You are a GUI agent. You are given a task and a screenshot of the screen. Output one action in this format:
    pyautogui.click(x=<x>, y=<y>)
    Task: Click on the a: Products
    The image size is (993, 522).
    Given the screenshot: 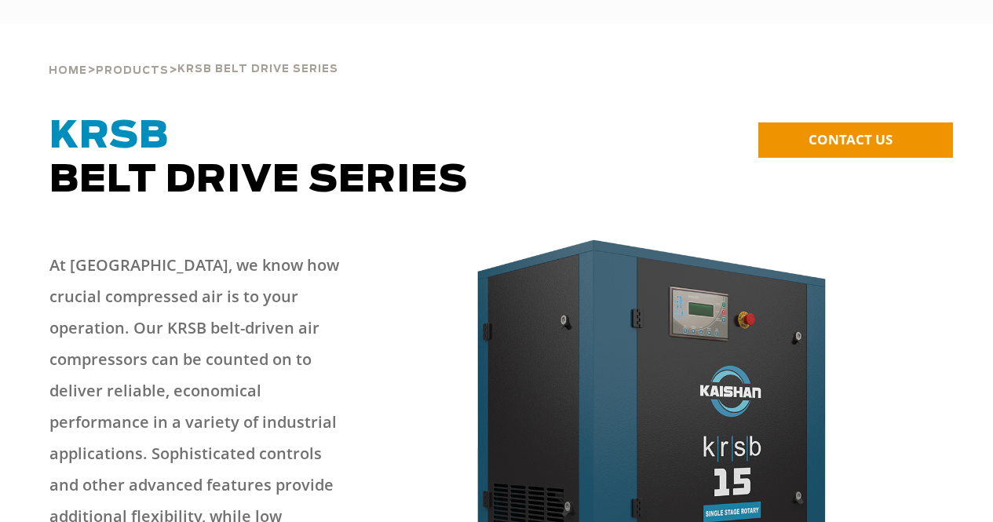 What is the action you would take?
    pyautogui.click(x=132, y=70)
    